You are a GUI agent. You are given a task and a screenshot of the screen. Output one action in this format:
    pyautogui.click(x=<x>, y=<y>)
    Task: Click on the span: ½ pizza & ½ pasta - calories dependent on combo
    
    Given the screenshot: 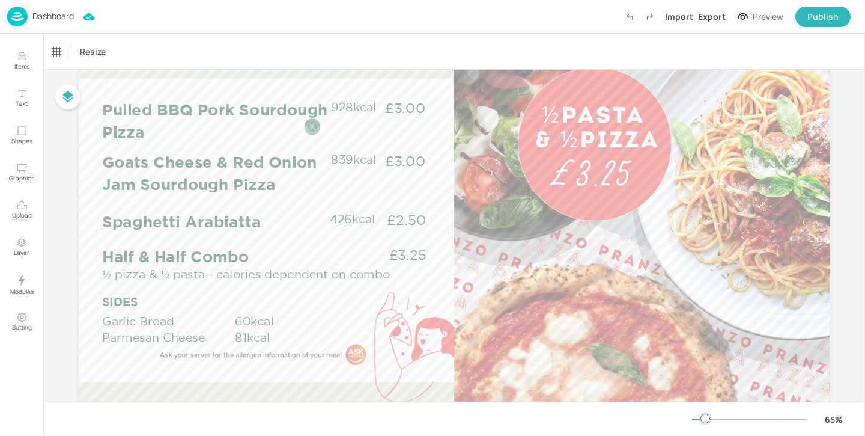 What is the action you would take?
    pyautogui.click(x=246, y=273)
    